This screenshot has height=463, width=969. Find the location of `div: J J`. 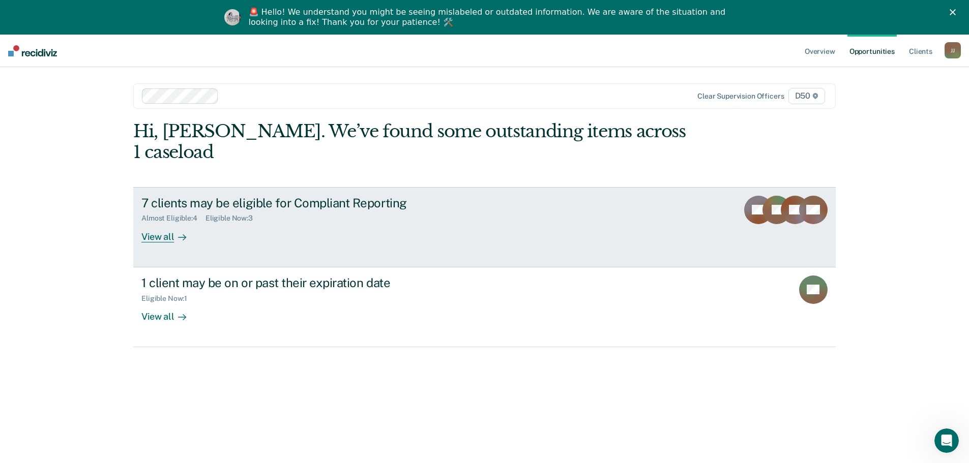

div: J J is located at coordinates (952, 50).